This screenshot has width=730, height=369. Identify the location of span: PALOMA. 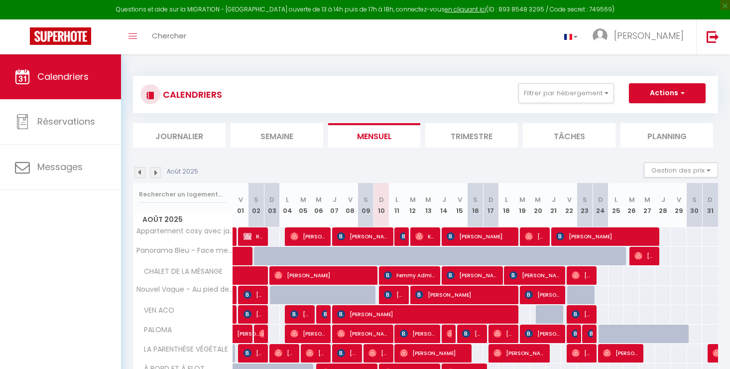
(154, 330).